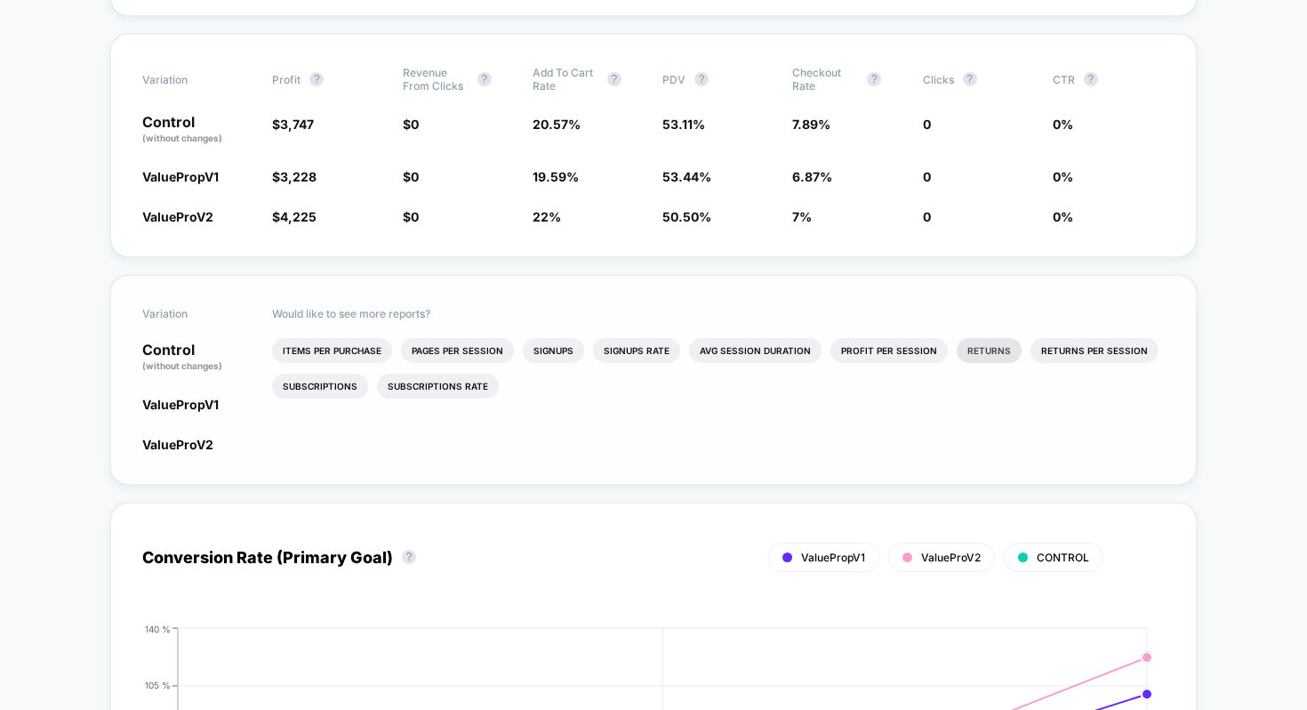  Describe the element at coordinates (436, 79) in the screenshot. I see `span: Revenue From Clicks` at that location.